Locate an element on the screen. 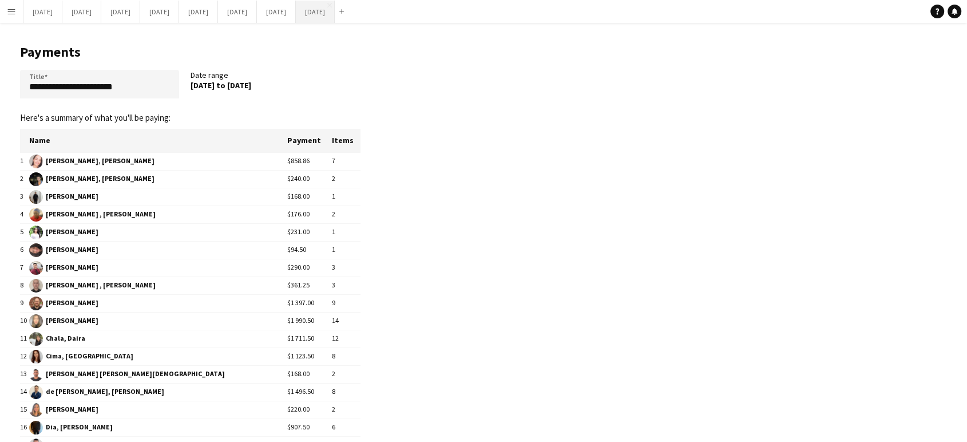  div: Date range is located at coordinates (276, 86).